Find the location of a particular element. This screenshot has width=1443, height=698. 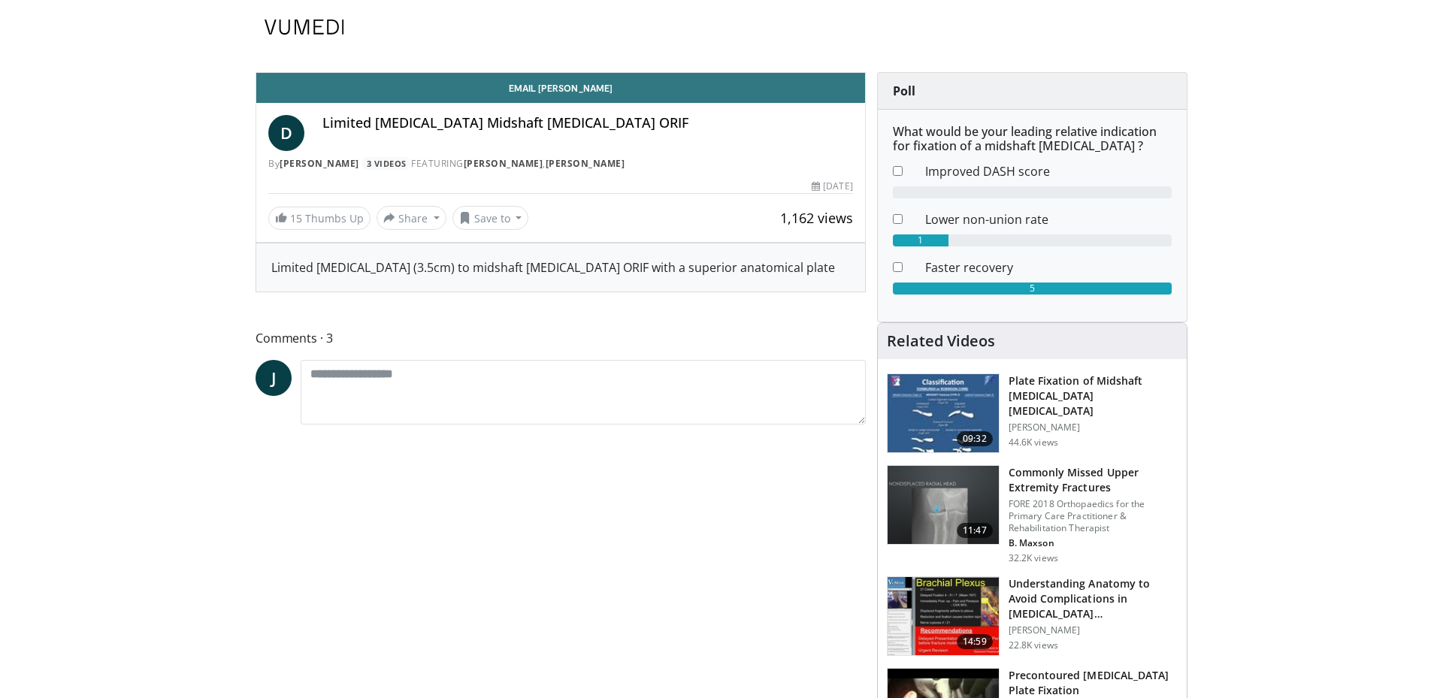

span: 11:47 is located at coordinates (974, 530).